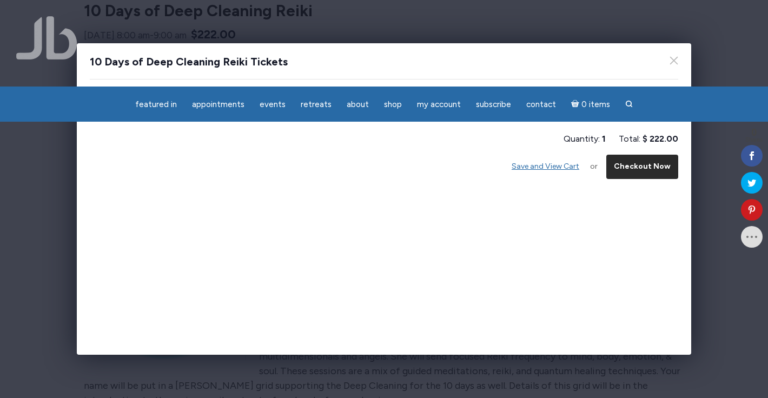 The width and height of the screenshot is (768, 398). I want to click on a: Appointments, so click(218, 104).